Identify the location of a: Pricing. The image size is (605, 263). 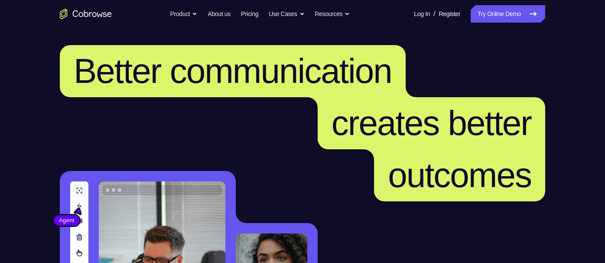
(250, 14).